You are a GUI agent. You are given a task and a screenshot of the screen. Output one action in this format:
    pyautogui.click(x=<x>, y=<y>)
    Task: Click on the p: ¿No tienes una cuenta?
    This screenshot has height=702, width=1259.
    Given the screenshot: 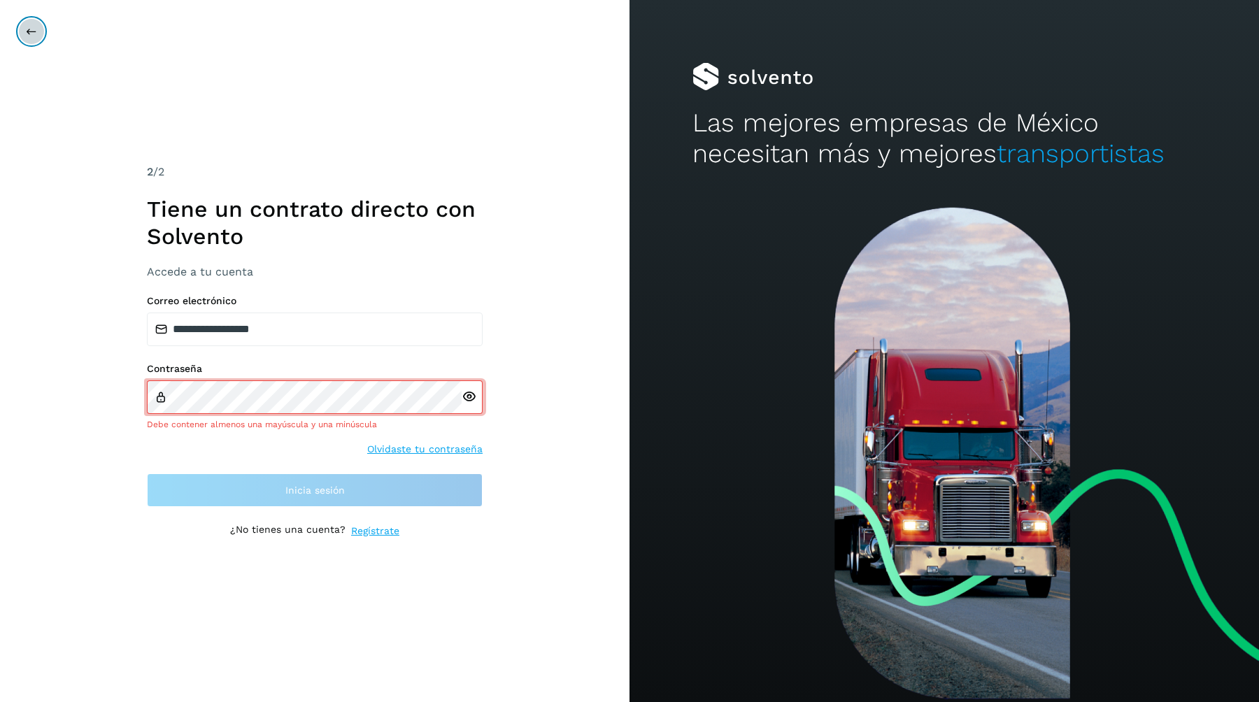 What is the action you would take?
    pyautogui.click(x=287, y=531)
    